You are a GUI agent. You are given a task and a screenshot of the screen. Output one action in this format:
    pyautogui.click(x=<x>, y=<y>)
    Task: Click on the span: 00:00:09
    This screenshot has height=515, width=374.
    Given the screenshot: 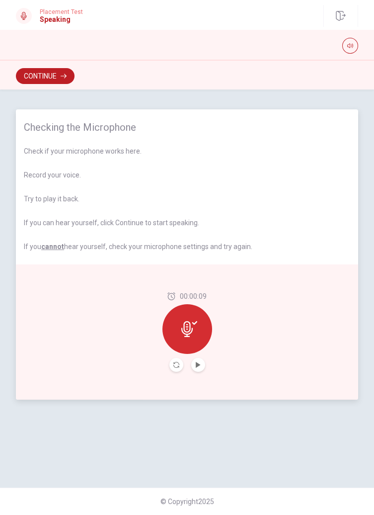 What is the action you would take?
    pyautogui.click(x=193, y=296)
    